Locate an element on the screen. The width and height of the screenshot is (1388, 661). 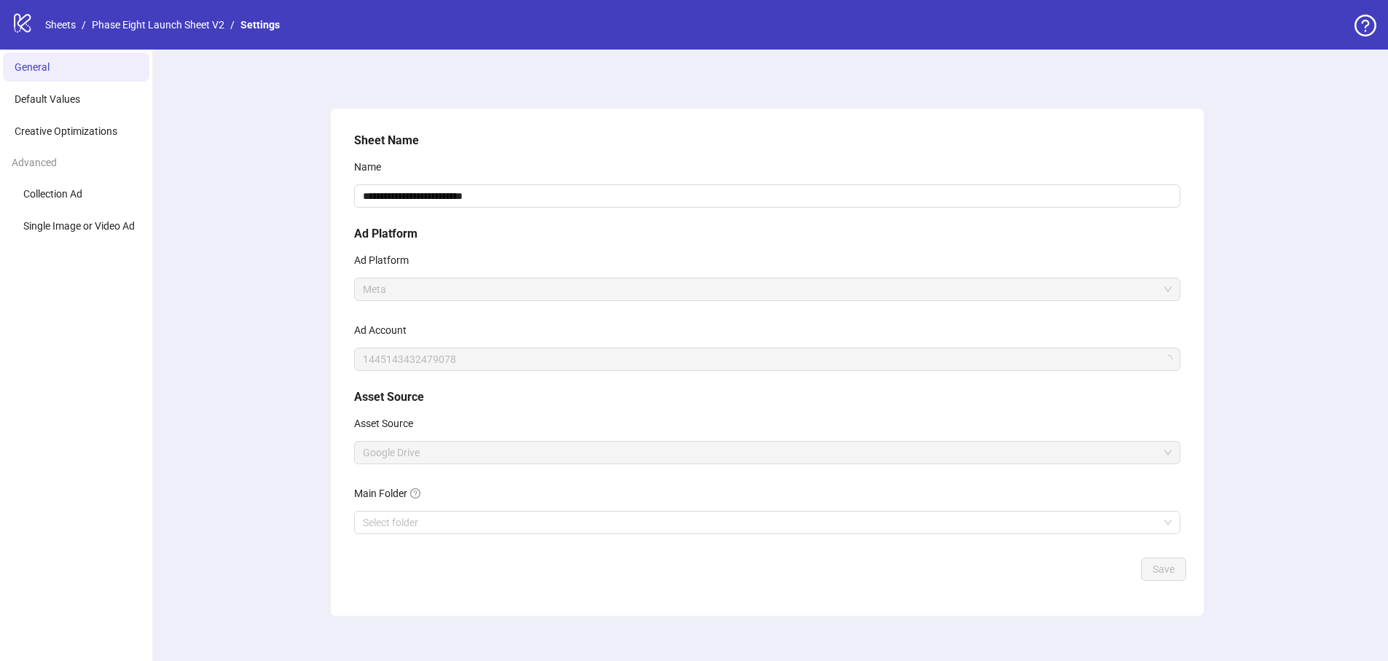
span: Meta is located at coordinates (767, 289).